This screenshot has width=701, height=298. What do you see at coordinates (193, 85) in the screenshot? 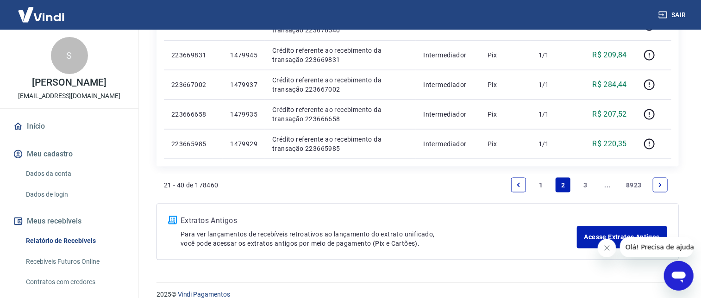
I see `p: 223667002` at bounding box center [193, 85].